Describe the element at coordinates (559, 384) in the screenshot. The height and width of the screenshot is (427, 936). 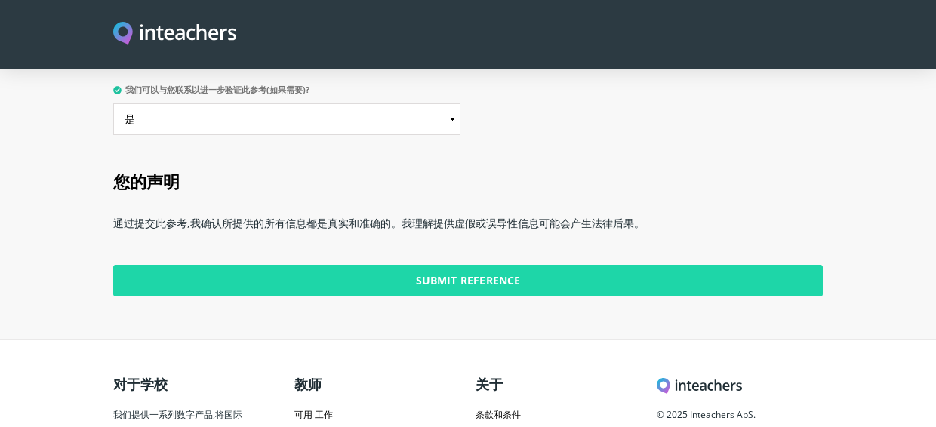
I see `h3: 关于` at that location.